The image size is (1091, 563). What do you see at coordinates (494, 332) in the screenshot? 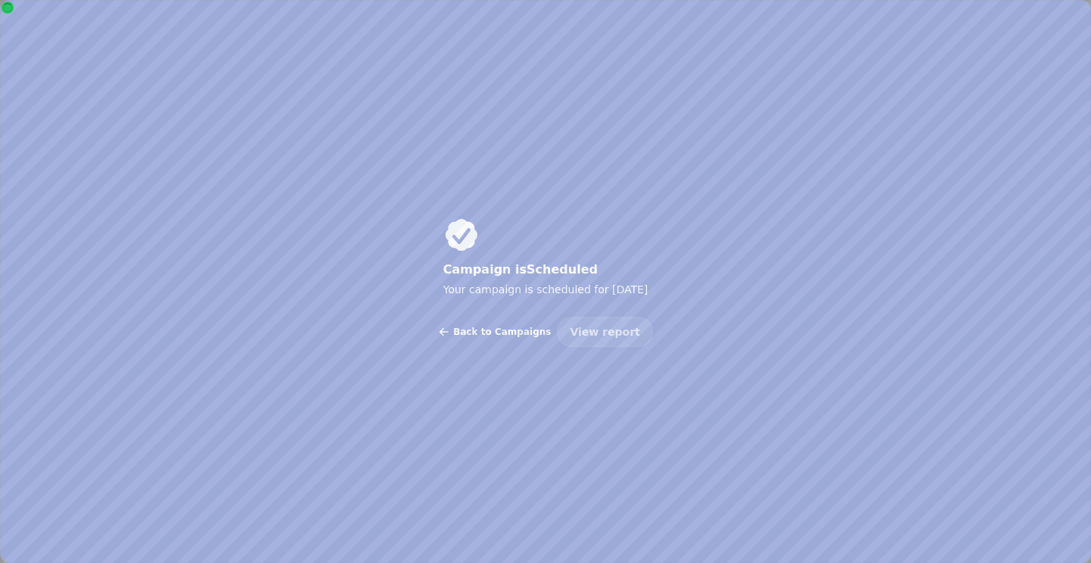
I see `button: Back to Campaigns` at bounding box center [494, 332].